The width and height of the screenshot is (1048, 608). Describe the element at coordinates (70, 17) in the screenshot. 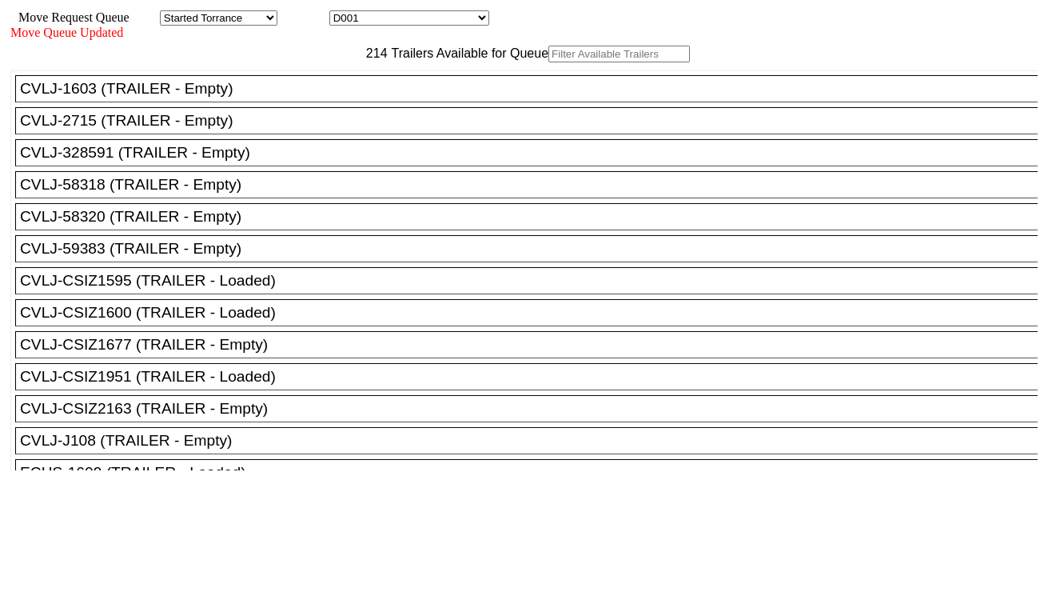

I see `span: Move Request Queue` at that location.